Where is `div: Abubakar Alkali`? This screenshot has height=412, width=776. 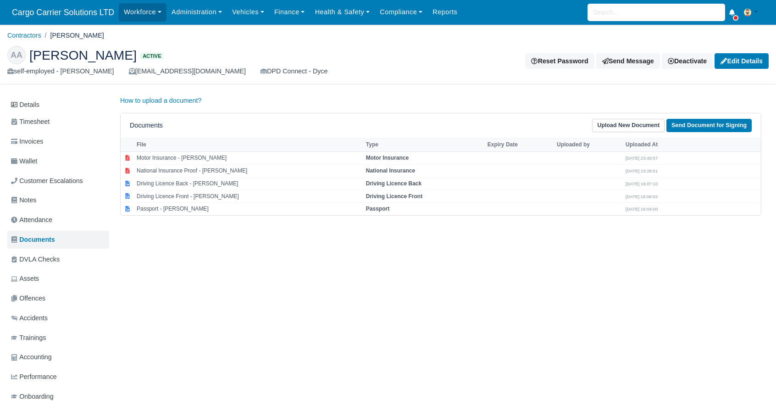 div: Abubakar Alkali is located at coordinates (388, 61).